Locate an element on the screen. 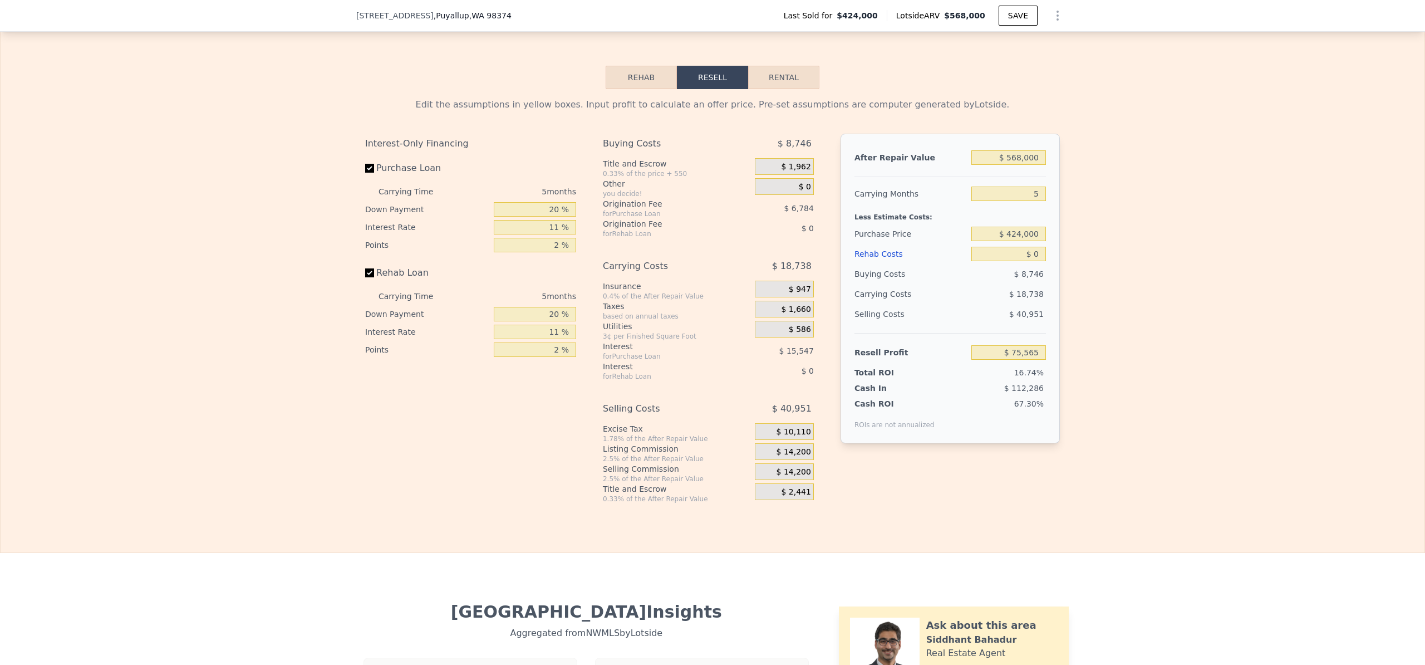 This screenshot has width=1425, height=665. div: Aggregated from NWMLS by Lotside is located at coordinates (586, 631).